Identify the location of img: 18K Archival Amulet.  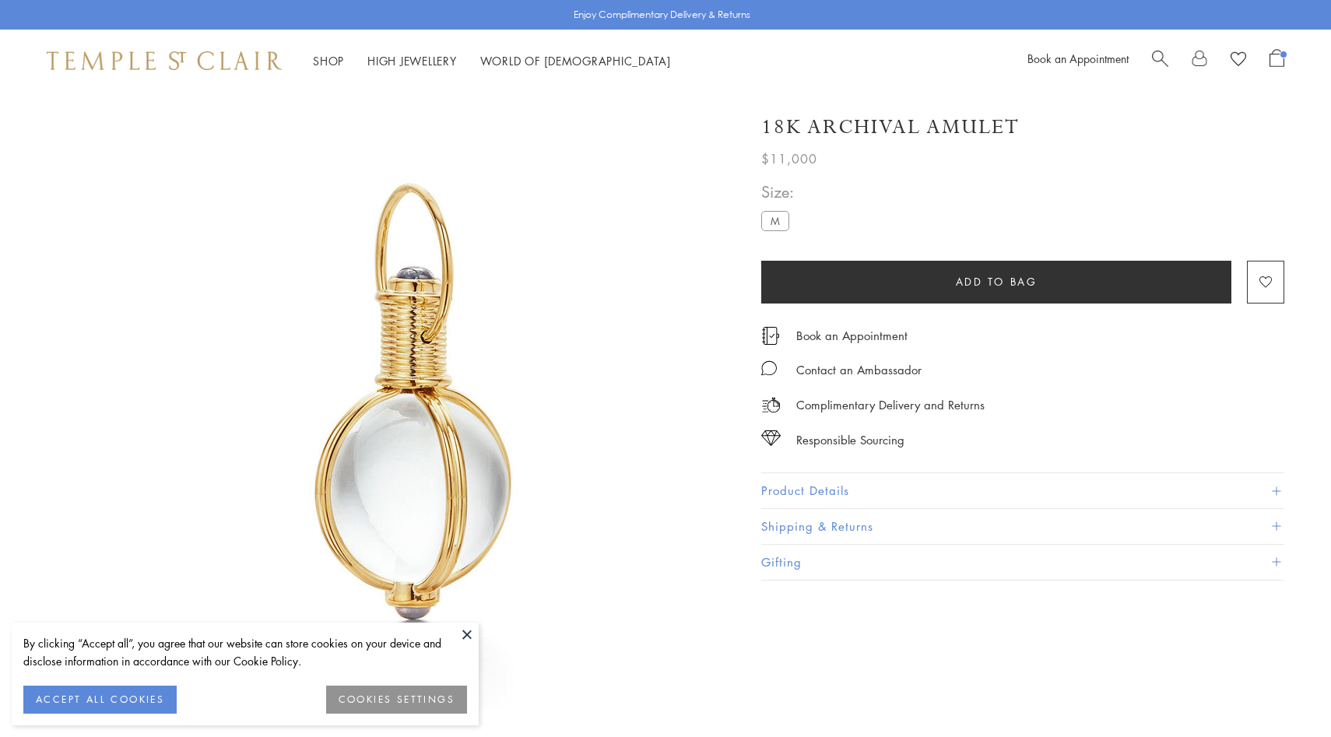
(412, 403).